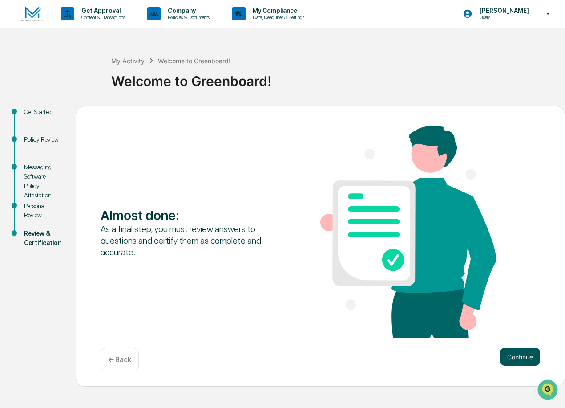 The height and width of the screenshot is (408, 565). Describe the element at coordinates (11, 11) in the screenshot. I see `button: Open customer support` at that location.